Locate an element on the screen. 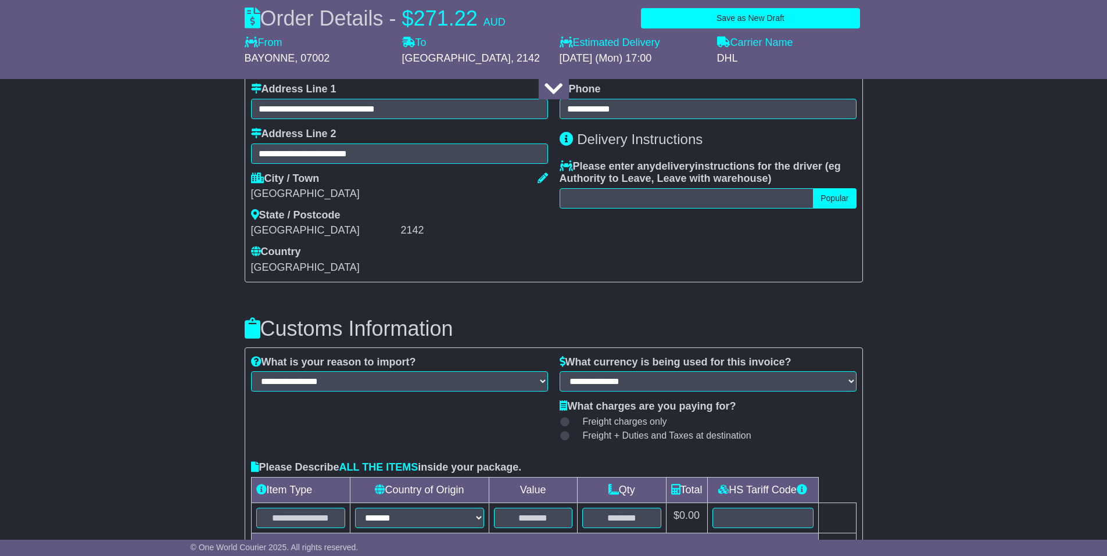  div: Order Details - is located at coordinates (375, 18).